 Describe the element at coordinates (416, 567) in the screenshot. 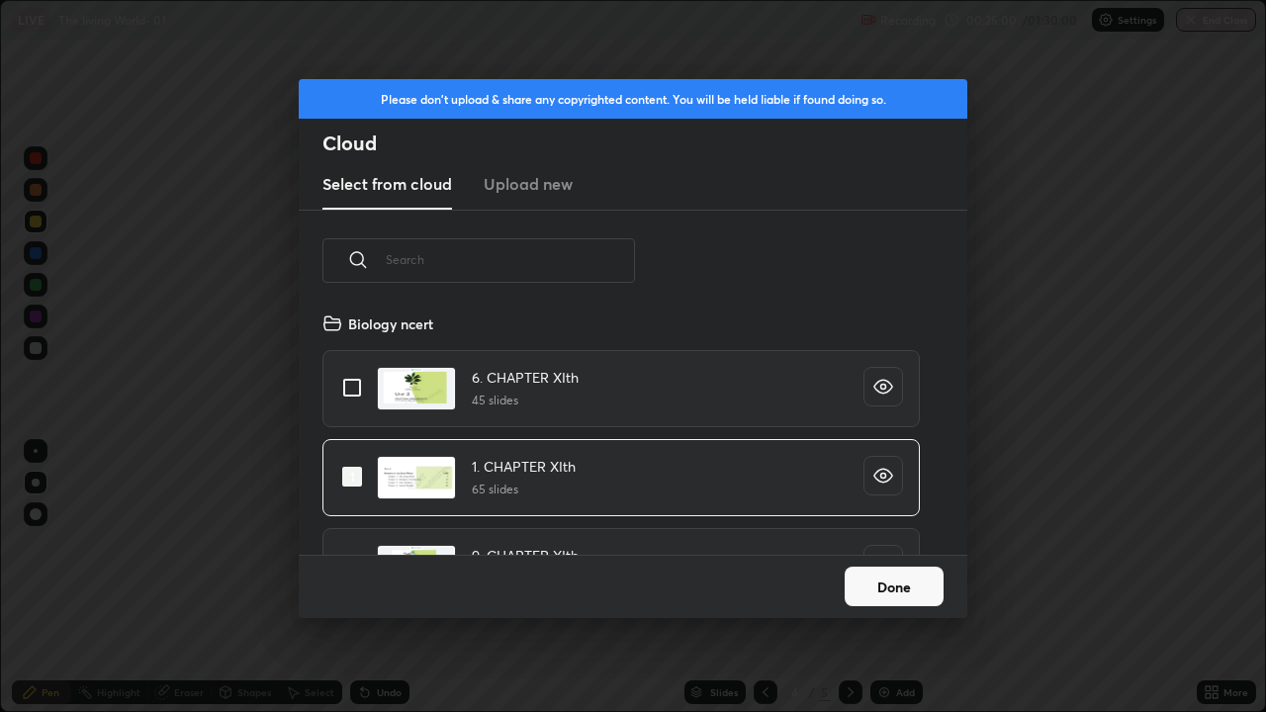

I see `img: 1650233002AKYDGQ.pdf` at that location.